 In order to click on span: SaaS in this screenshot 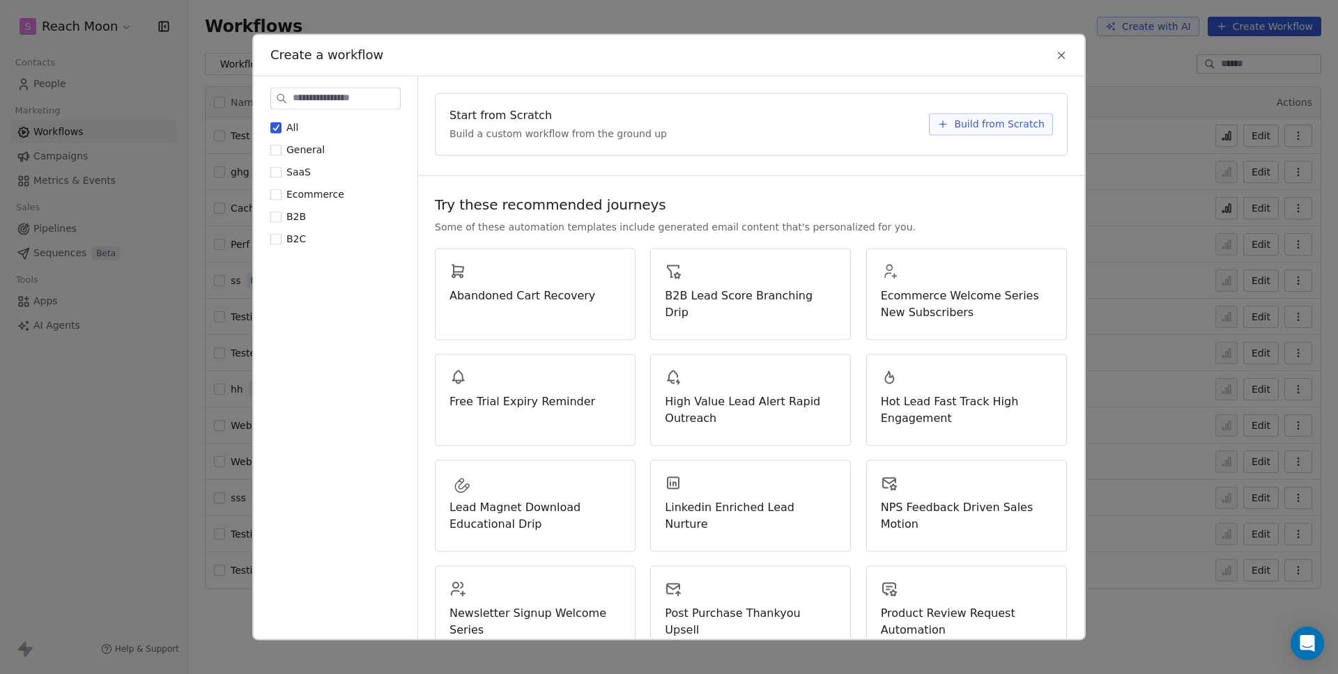, I will do `click(298, 172)`.